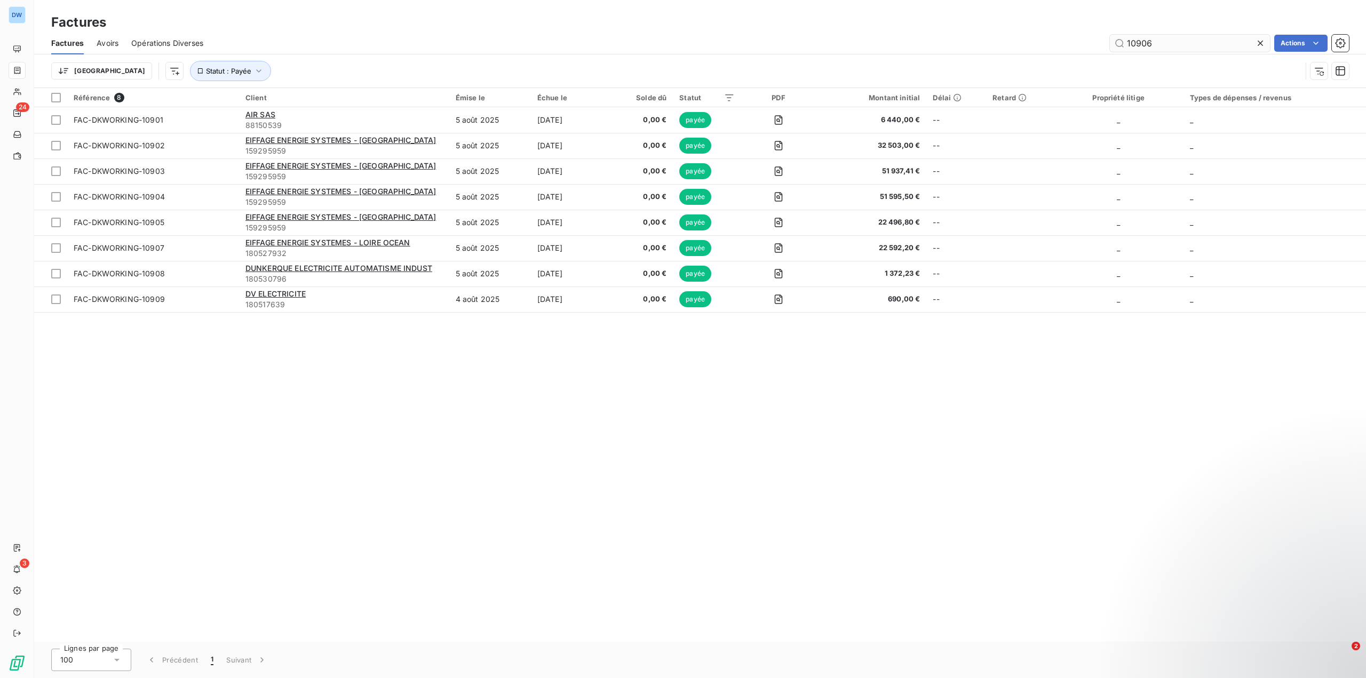 This screenshot has width=1366, height=678. What do you see at coordinates (344, 125) in the screenshot?
I see `span: 88150539` at bounding box center [344, 125].